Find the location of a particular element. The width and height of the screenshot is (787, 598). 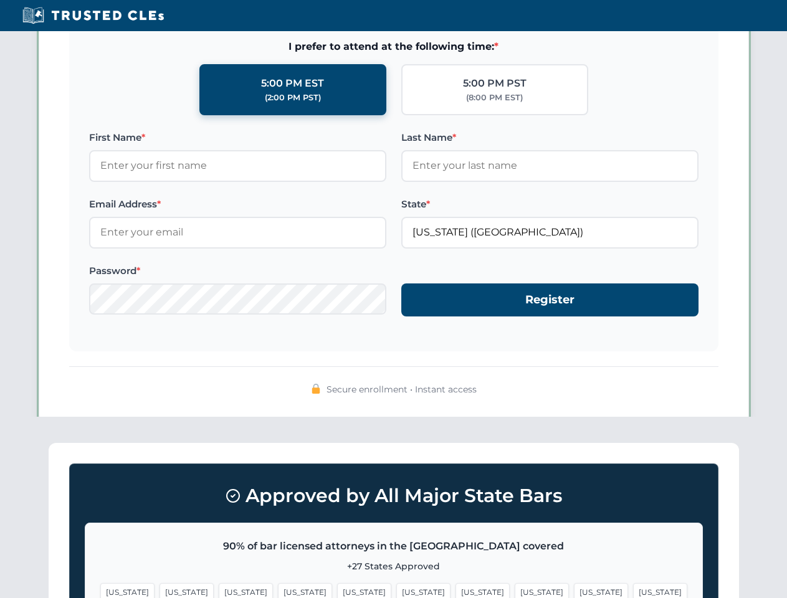

img: Trusted CLEs is located at coordinates (93, 16).